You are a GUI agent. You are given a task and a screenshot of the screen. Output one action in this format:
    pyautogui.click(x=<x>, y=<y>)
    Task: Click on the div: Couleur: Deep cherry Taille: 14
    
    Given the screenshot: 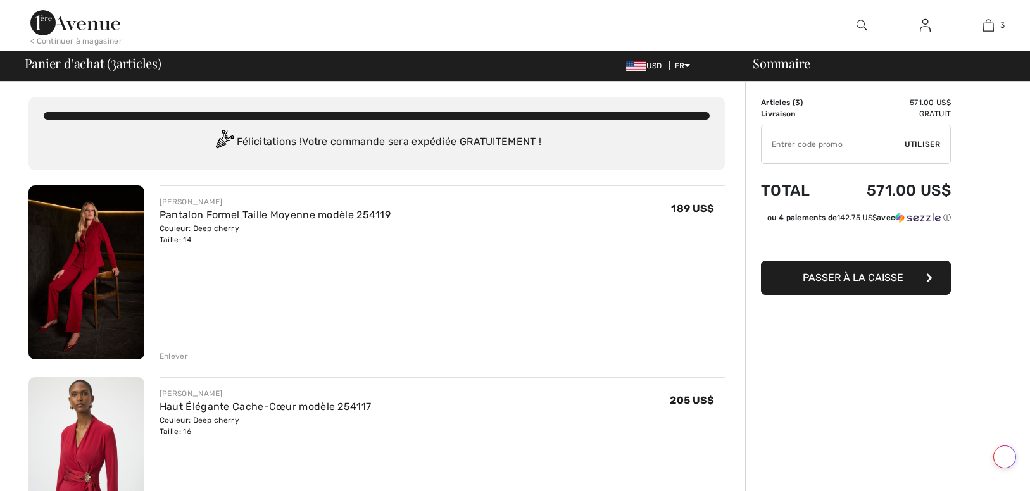 What is the action you would take?
    pyautogui.click(x=275, y=234)
    